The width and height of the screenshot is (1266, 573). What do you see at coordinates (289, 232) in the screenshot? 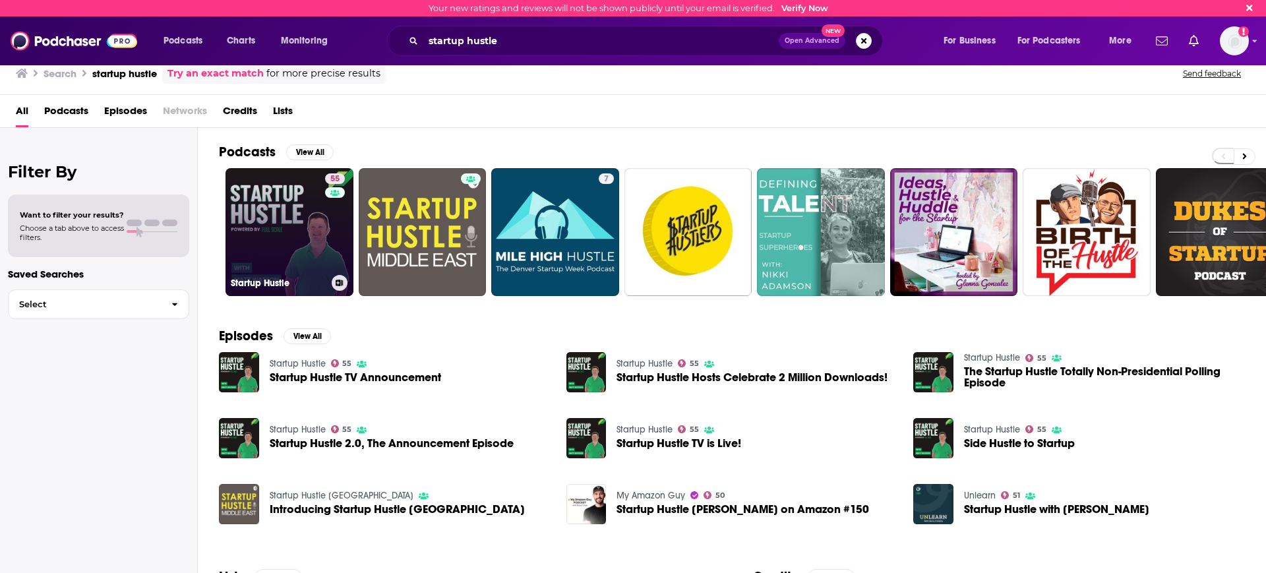
I see `a: 55Startup Hustle` at bounding box center [289, 232].